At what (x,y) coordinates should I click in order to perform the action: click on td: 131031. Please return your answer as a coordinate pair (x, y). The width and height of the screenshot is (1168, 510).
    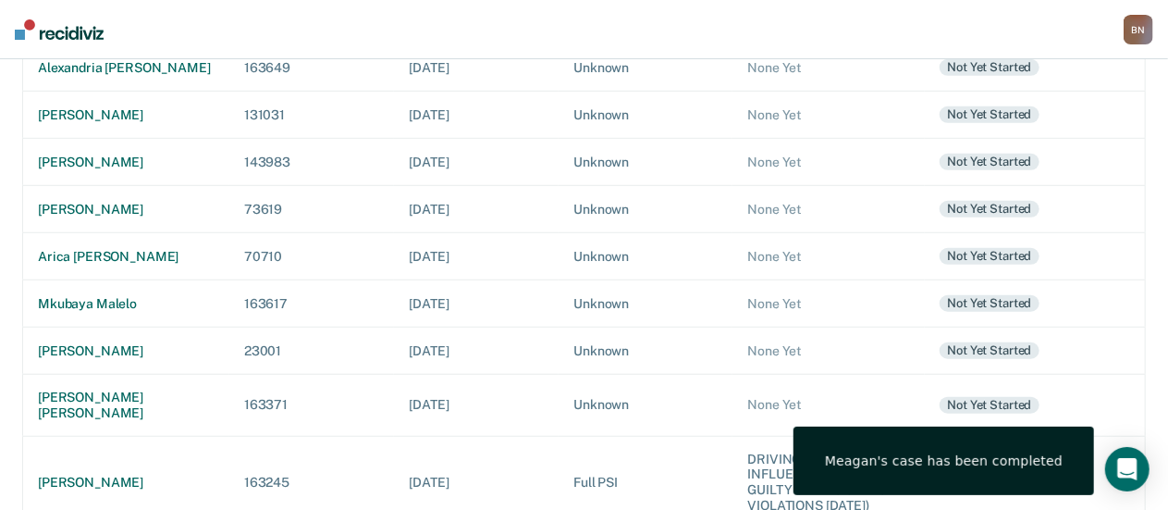
    Looking at the image, I should click on (312, 114).